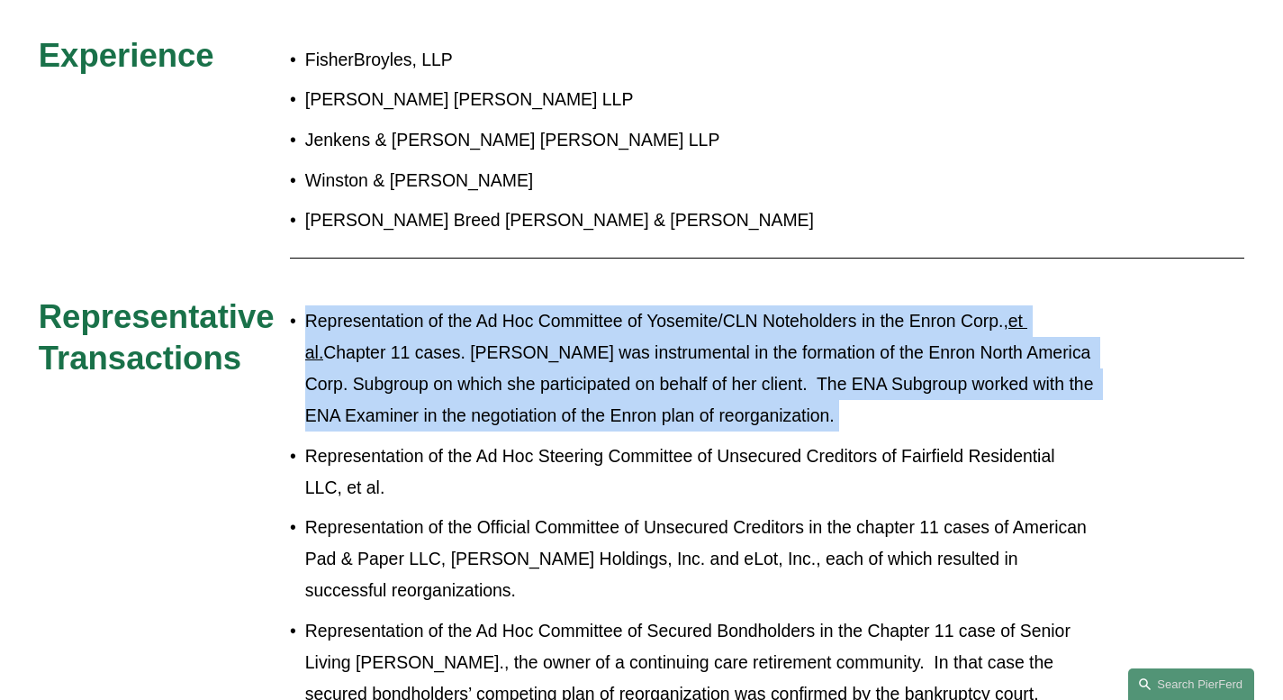  What do you see at coordinates (700, 59) in the screenshot?
I see `p: FisherBroyles, LLP` at bounding box center [700, 59].